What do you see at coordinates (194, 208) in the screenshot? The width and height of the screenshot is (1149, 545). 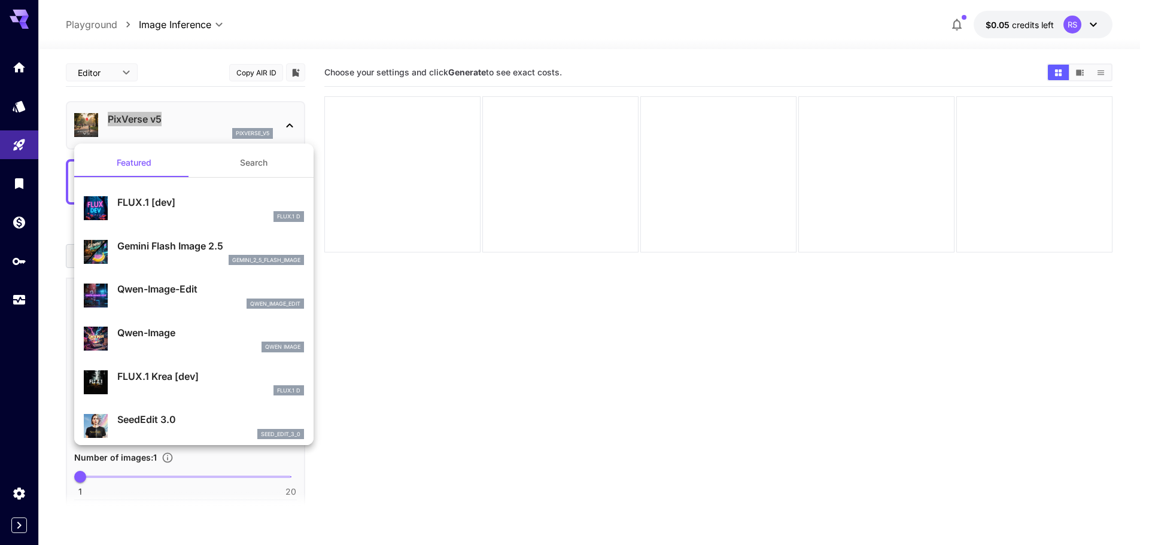 I see `div: FLUX.1 [dev]FLUX.1 D` at bounding box center [194, 208].